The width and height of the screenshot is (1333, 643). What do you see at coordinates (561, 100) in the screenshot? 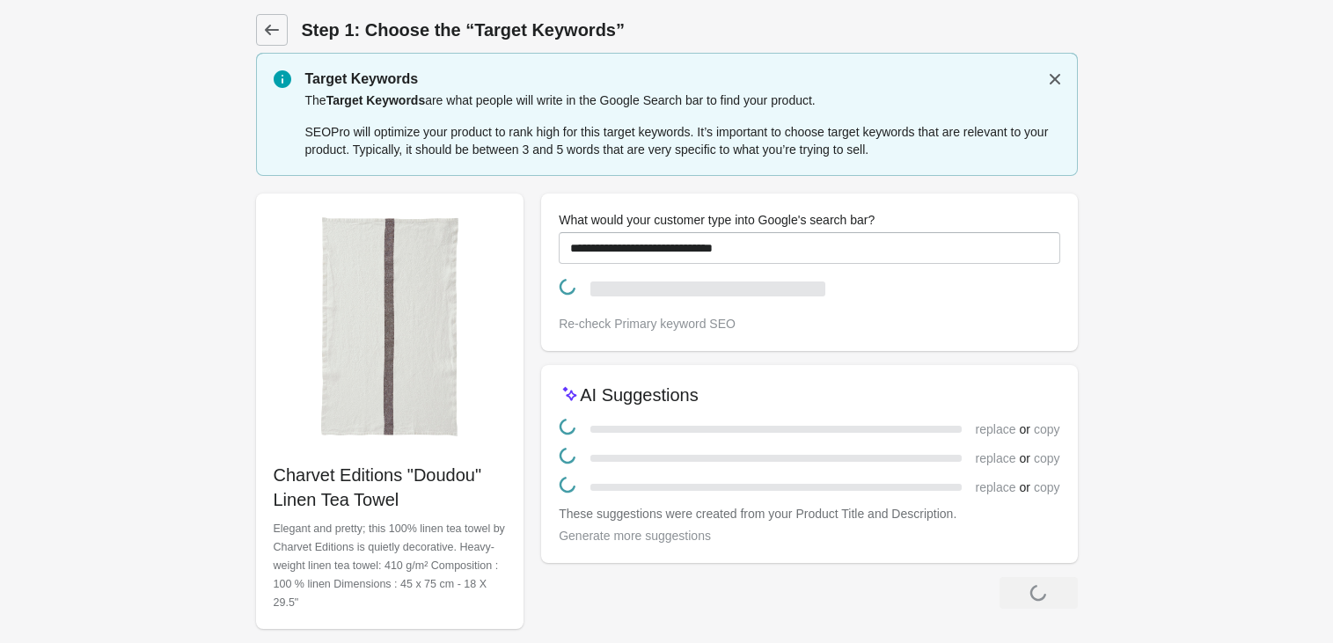
I see `span: The are what people will write in the Google Search bar to find your product.` at bounding box center [561, 100].